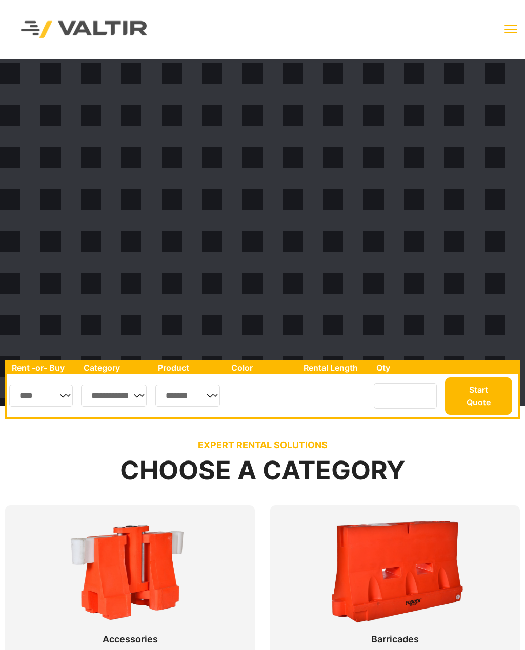 The height and width of the screenshot is (650, 525). Describe the element at coordinates (115, 368) in the screenshot. I see `th: Category` at that location.